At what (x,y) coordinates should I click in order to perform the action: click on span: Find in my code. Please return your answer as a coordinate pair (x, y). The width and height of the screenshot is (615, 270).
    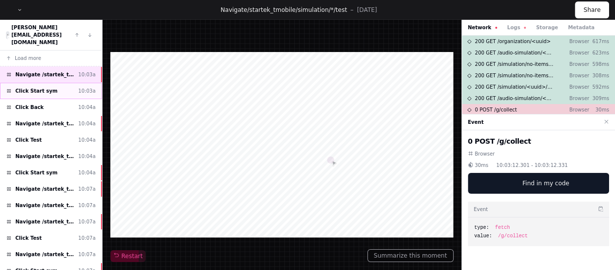
    Looking at the image, I should click on (546, 183).